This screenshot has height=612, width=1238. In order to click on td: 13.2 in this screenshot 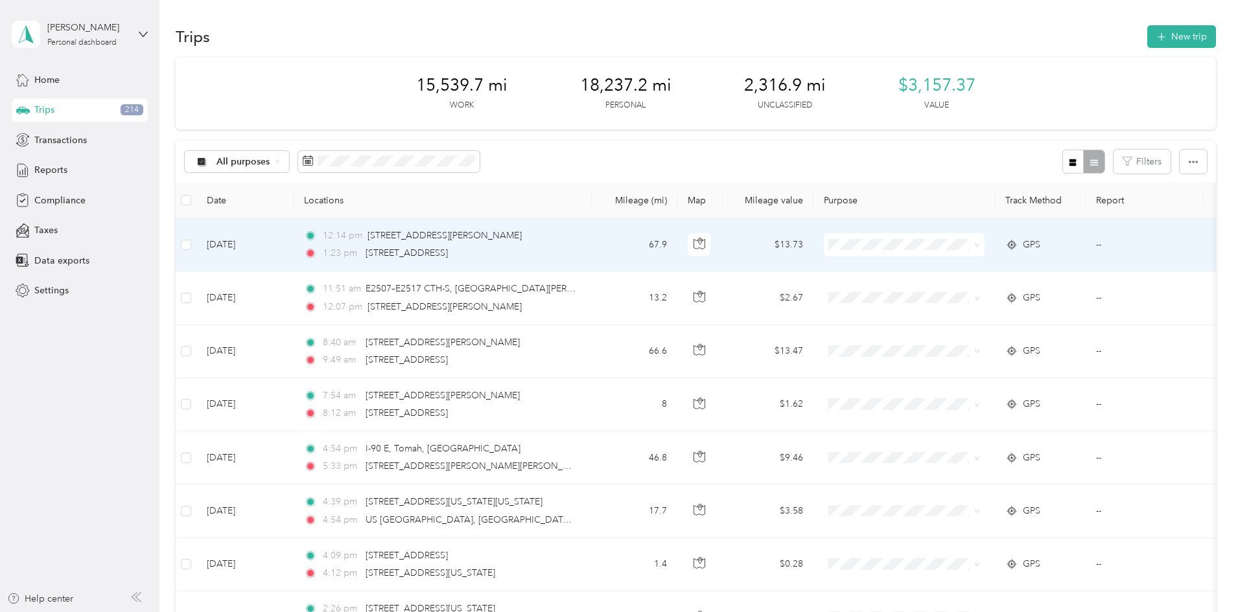, I will do `click(635, 298)`.